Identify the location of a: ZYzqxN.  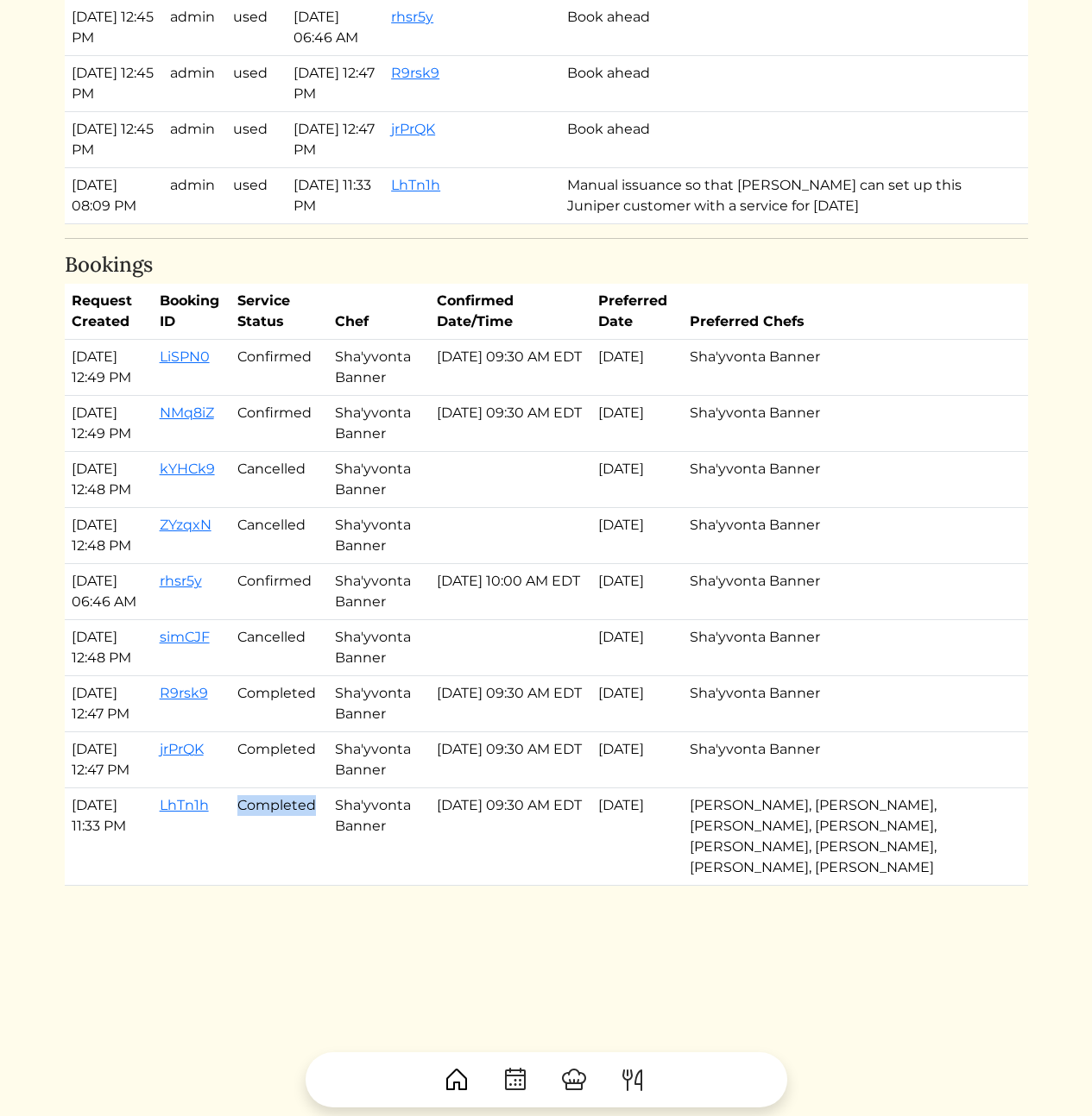
(185, 525).